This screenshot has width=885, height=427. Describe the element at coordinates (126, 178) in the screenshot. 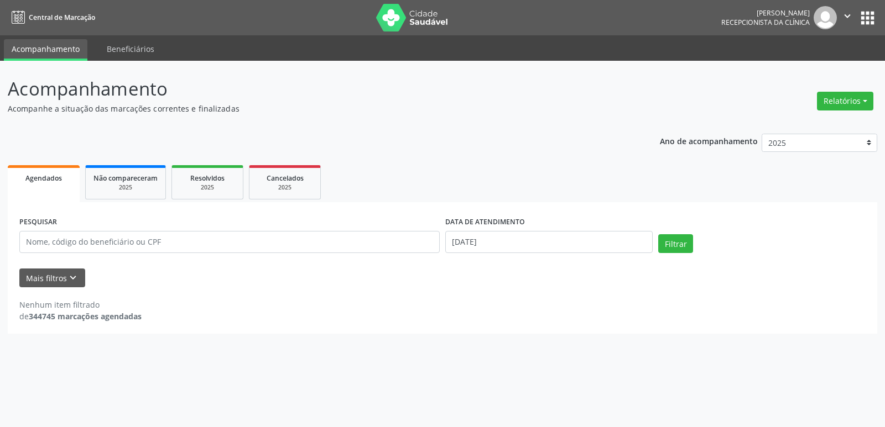

I see `span: Não compareceram` at that location.